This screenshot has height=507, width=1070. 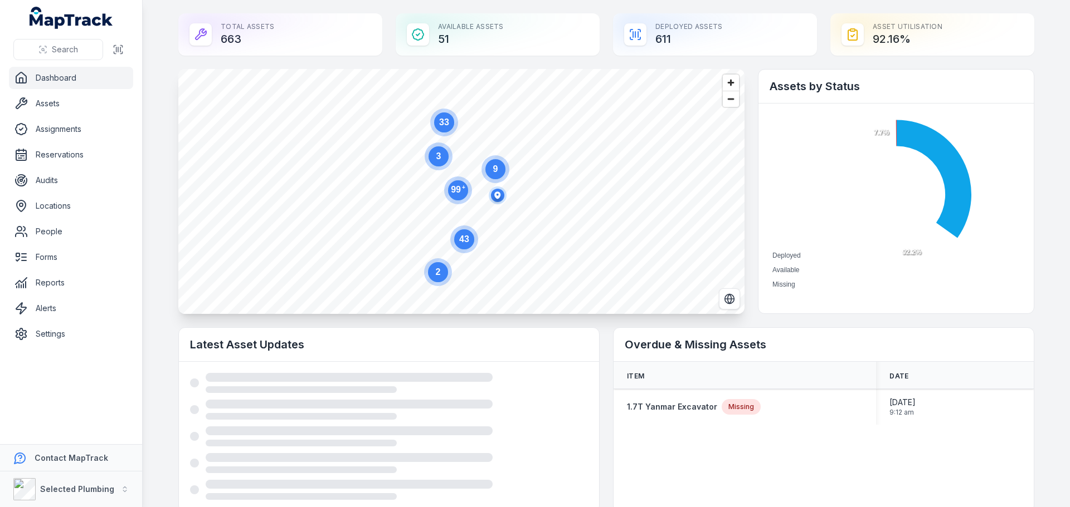 What do you see at coordinates (495, 169) in the screenshot?
I see `text: 9` at bounding box center [495, 169].